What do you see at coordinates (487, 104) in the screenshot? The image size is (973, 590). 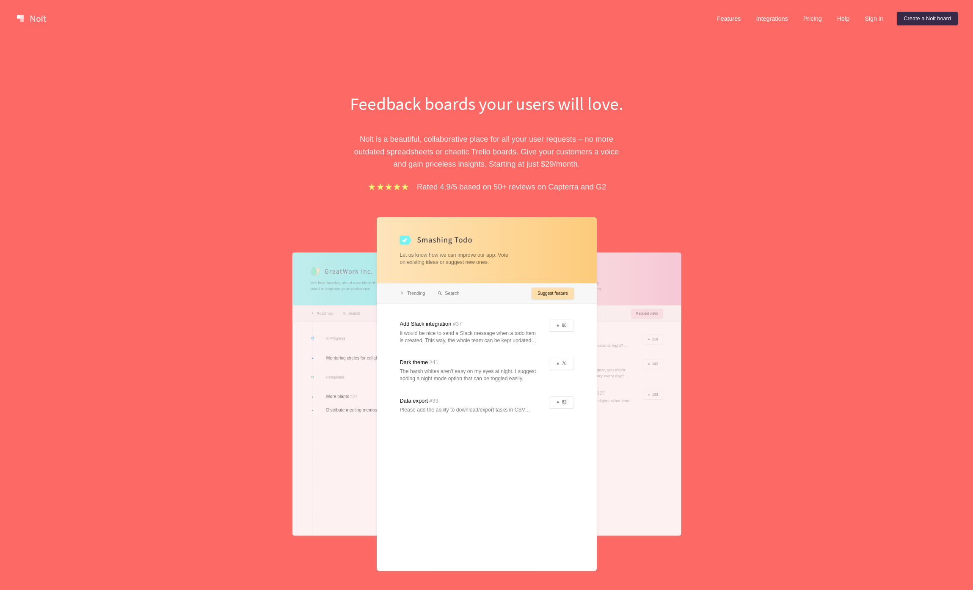 I see `h1: Feedback boards your users will love.` at bounding box center [487, 104].